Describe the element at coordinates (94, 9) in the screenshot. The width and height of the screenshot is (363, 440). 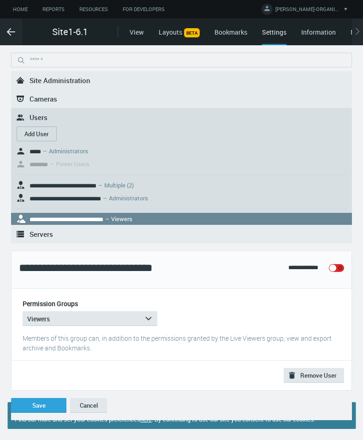
I see `a: Resources` at that location.